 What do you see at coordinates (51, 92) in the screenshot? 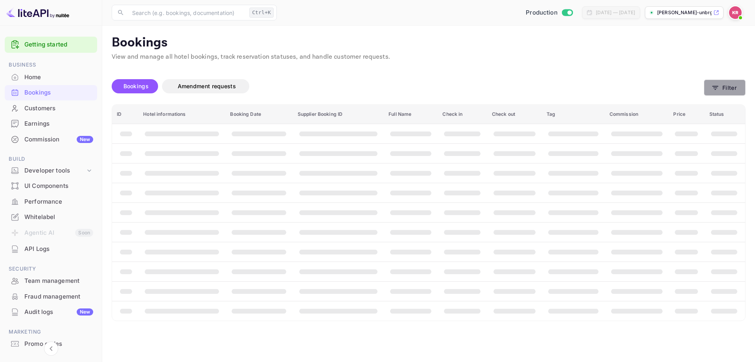
I see `a: Bookings` at bounding box center [51, 92].